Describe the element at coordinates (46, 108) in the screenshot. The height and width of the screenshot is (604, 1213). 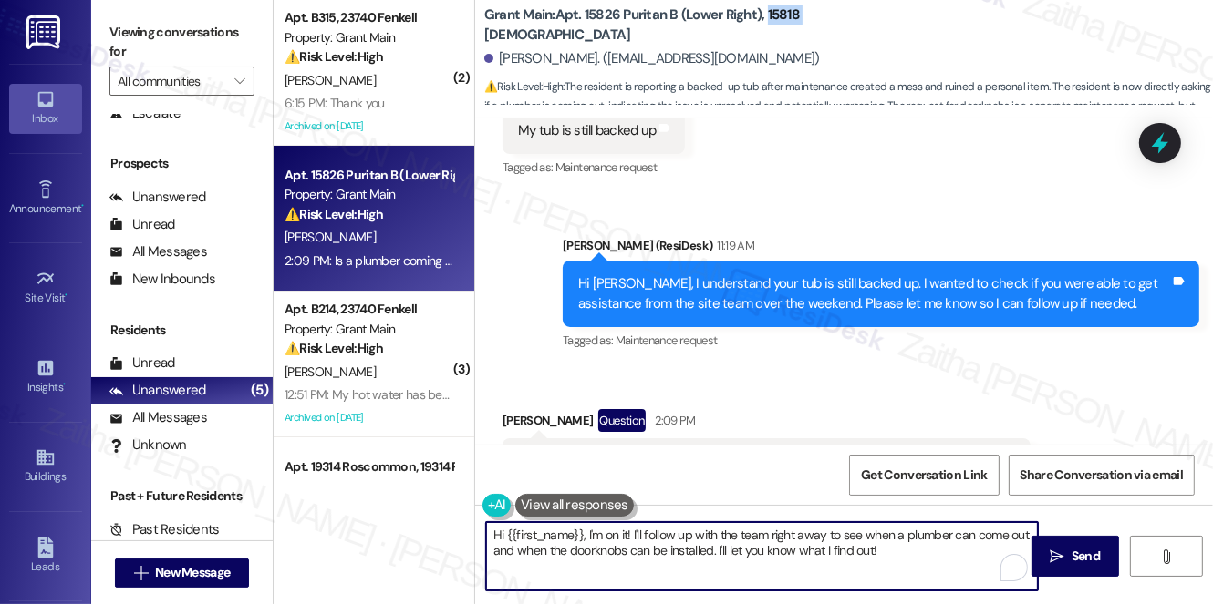
I see `a: Inbox` at that location.